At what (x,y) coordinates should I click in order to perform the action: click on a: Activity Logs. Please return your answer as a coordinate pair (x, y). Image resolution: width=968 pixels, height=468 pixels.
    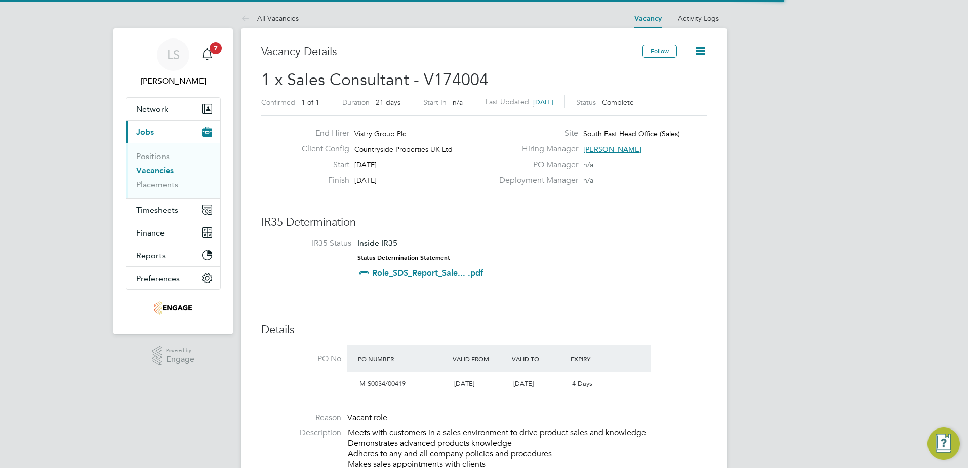
    Looking at the image, I should click on (698, 18).